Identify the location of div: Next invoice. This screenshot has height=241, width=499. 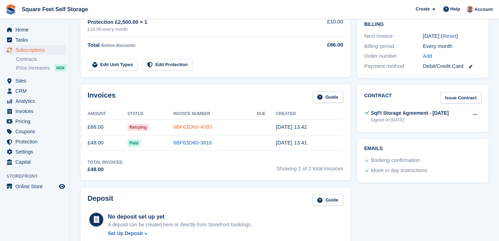
(394, 36).